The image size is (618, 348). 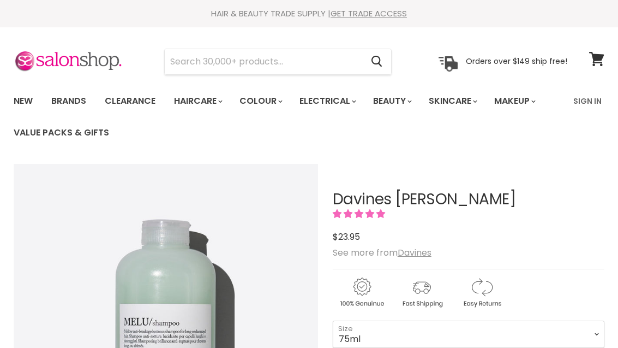 I want to click on ul: Main menu, so click(x=286, y=117).